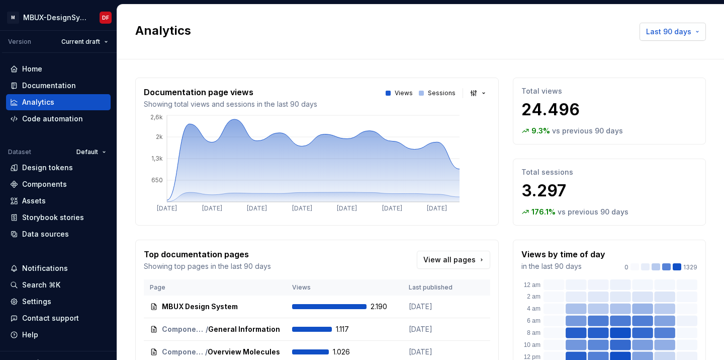  What do you see at coordinates (87, 152) in the screenshot?
I see `span: Default` at bounding box center [87, 152].